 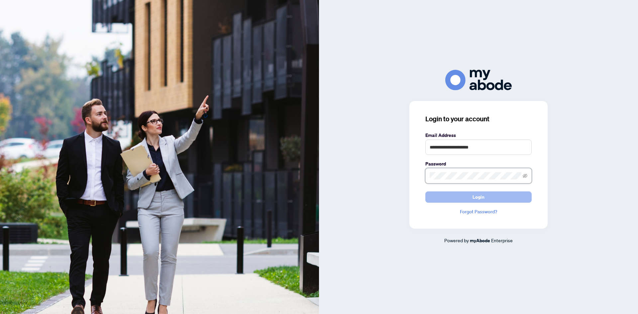 I want to click on h3: Login to your account, so click(x=478, y=119).